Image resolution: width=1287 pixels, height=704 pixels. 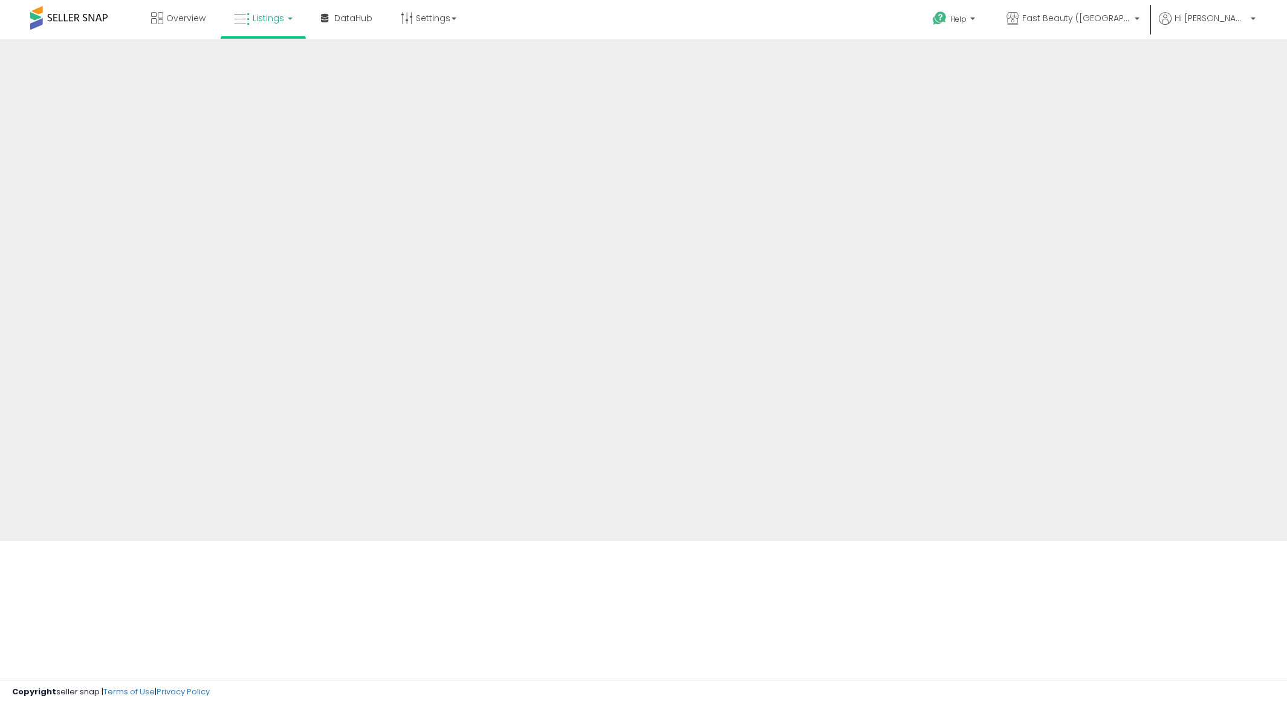 What do you see at coordinates (353, 18) in the screenshot?
I see `span: DataHub` at bounding box center [353, 18].